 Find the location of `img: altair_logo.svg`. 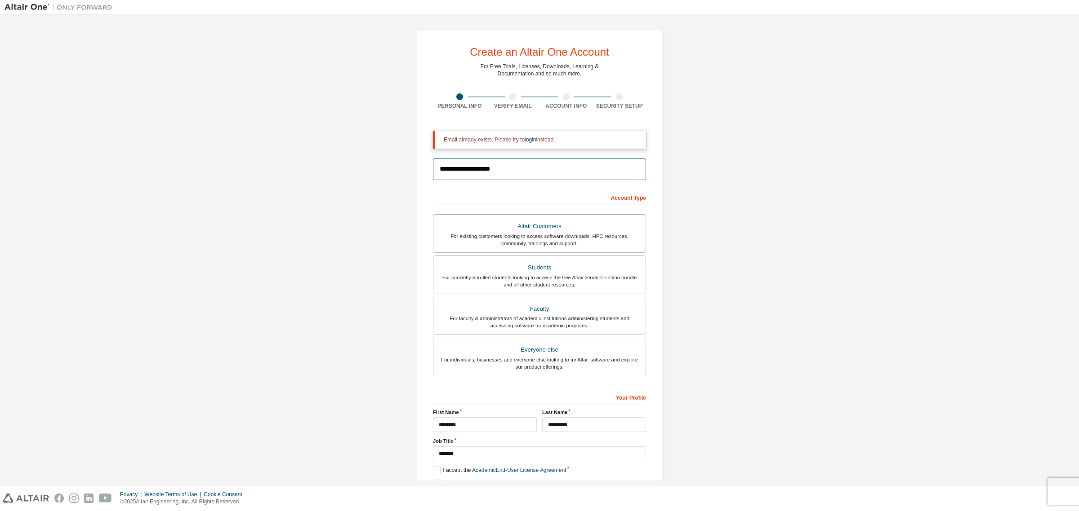

img: altair_logo.svg is located at coordinates (26, 498).